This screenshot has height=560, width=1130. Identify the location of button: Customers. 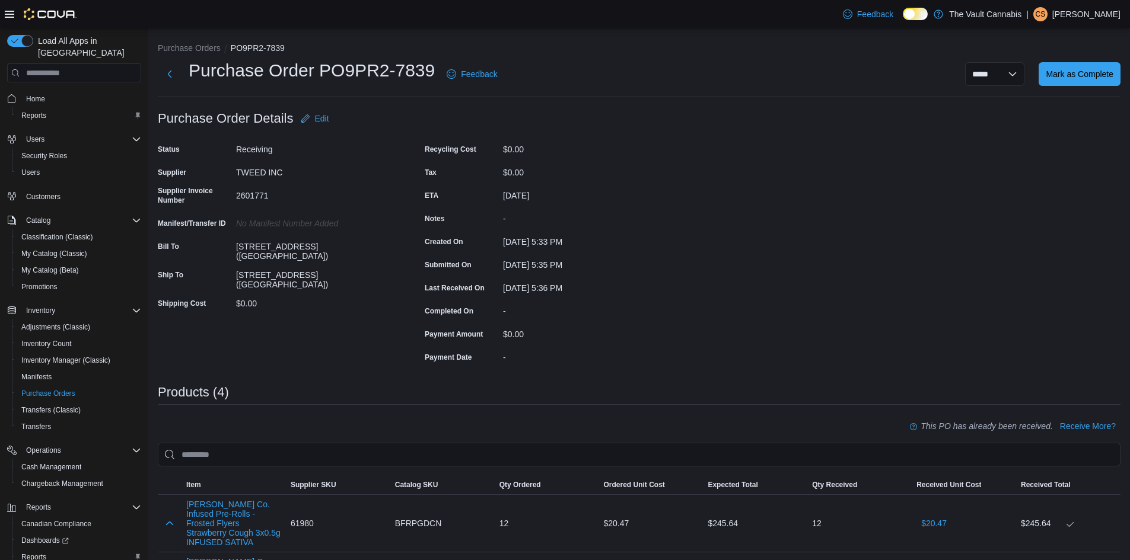
(74, 196).